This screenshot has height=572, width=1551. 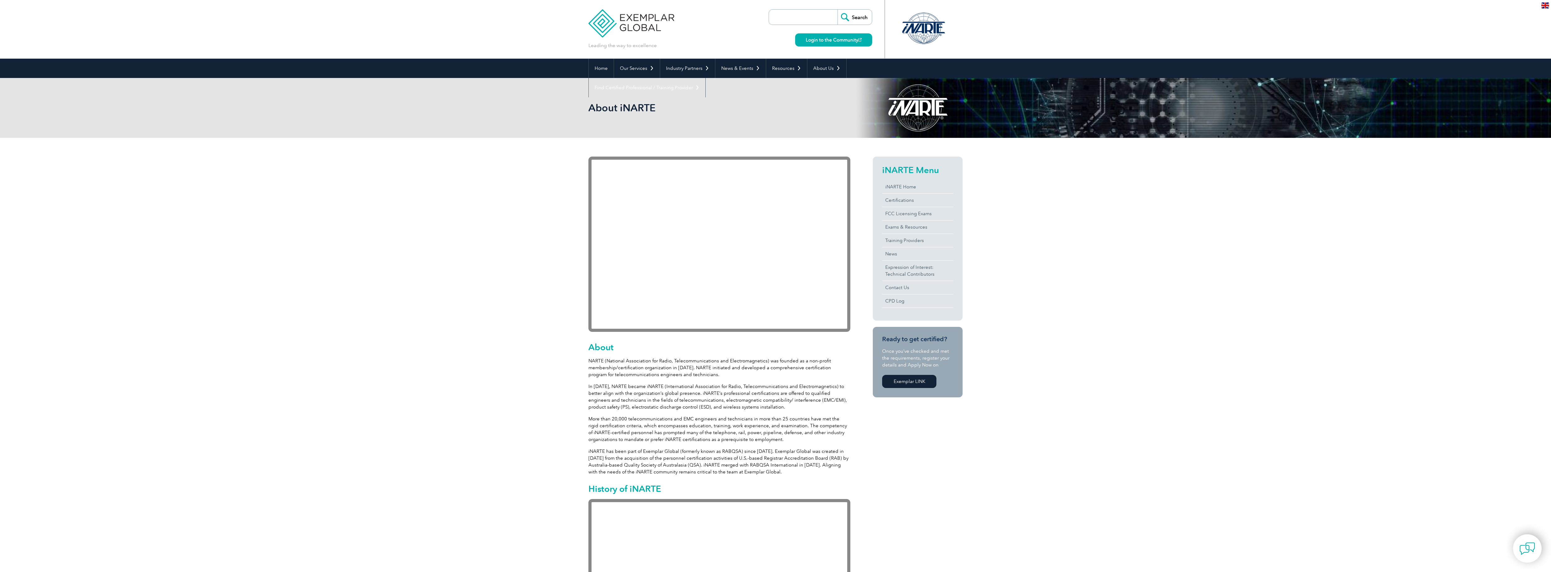 What do you see at coordinates (918, 214) in the screenshot?
I see `a: FCC Licensing Exams` at bounding box center [918, 214].